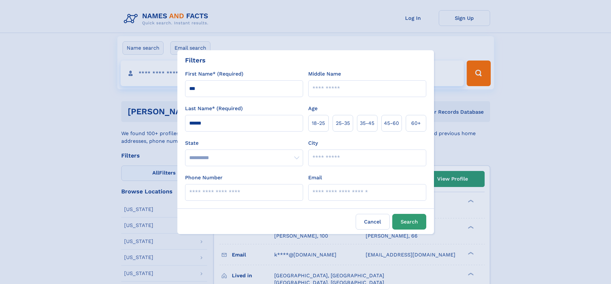 Image resolution: width=611 pixels, height=284 pixels. Describe the element at coordinates (318, 123) in the screenshot. I see `span: 18‑25` at that location.